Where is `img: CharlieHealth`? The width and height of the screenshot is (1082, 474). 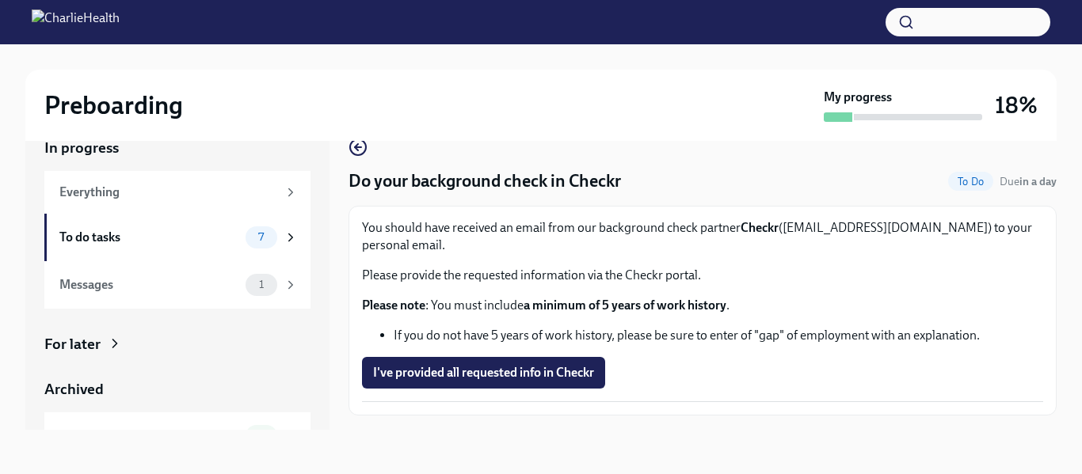 img: CharlieHealth is located at coordinates (75, 22).